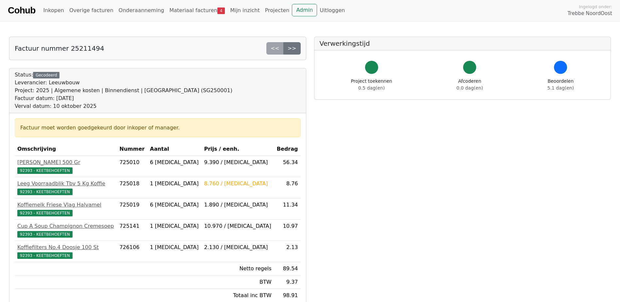  I want to click on span: Trebbe NoordOost, so click(590, 13).